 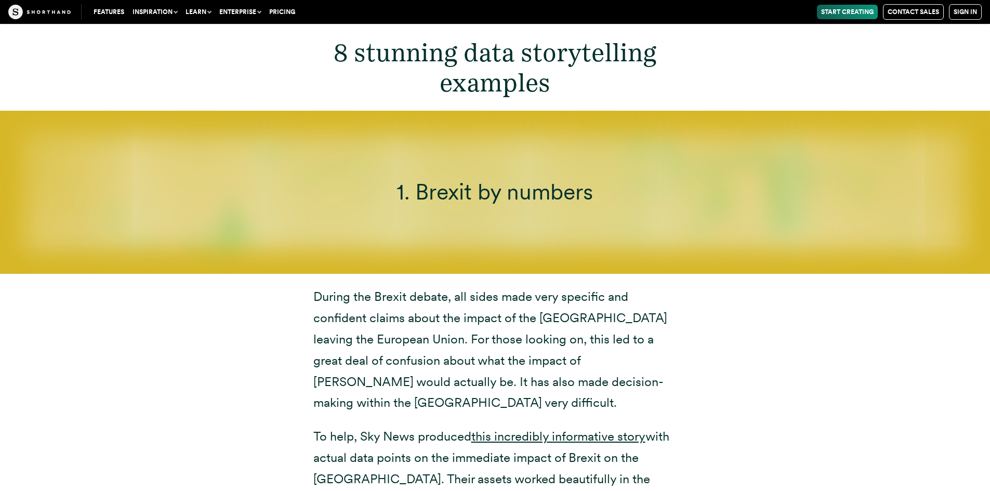 What do you see at coordinates (109, 12) in the screenshot?
I see `a: Features` at bounding box center [109, 12].